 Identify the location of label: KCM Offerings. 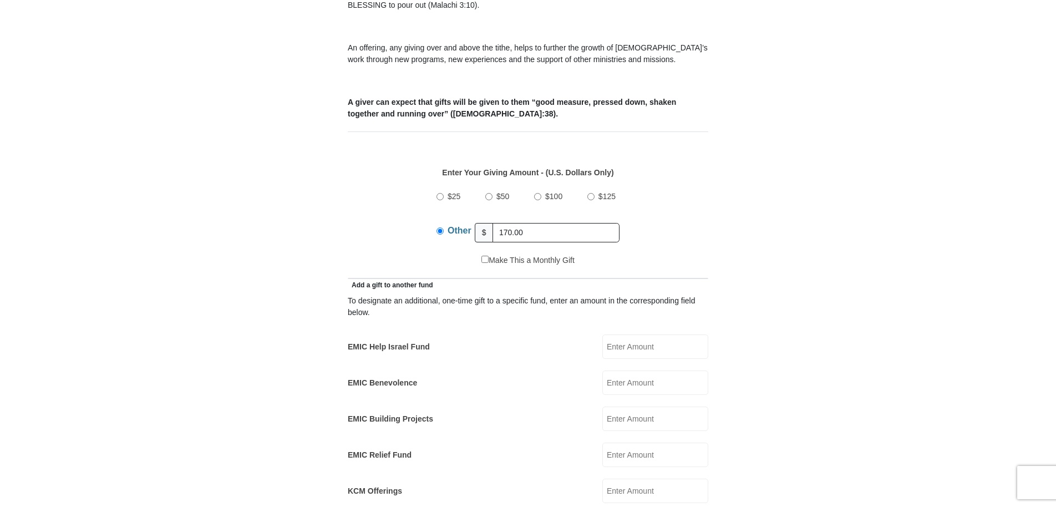
(375, 491).